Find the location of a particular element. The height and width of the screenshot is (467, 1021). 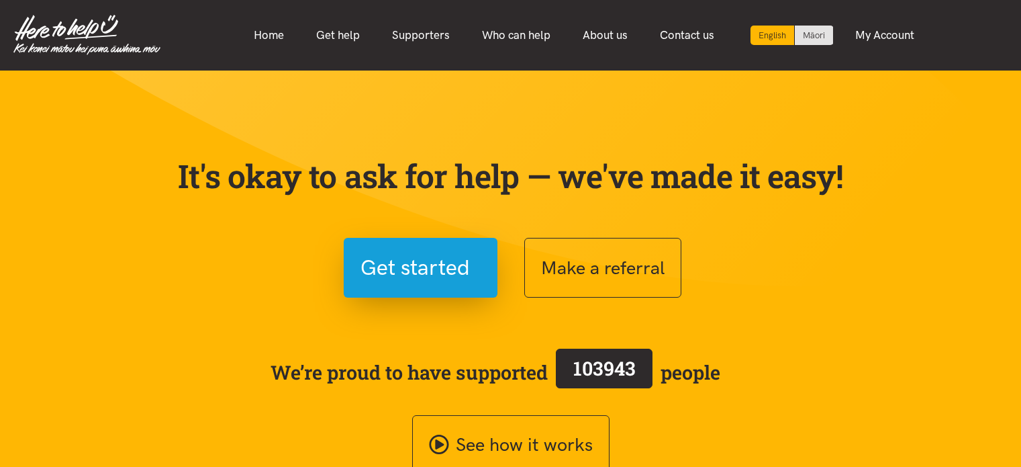

a: Home is located at coordinates (269, 35).